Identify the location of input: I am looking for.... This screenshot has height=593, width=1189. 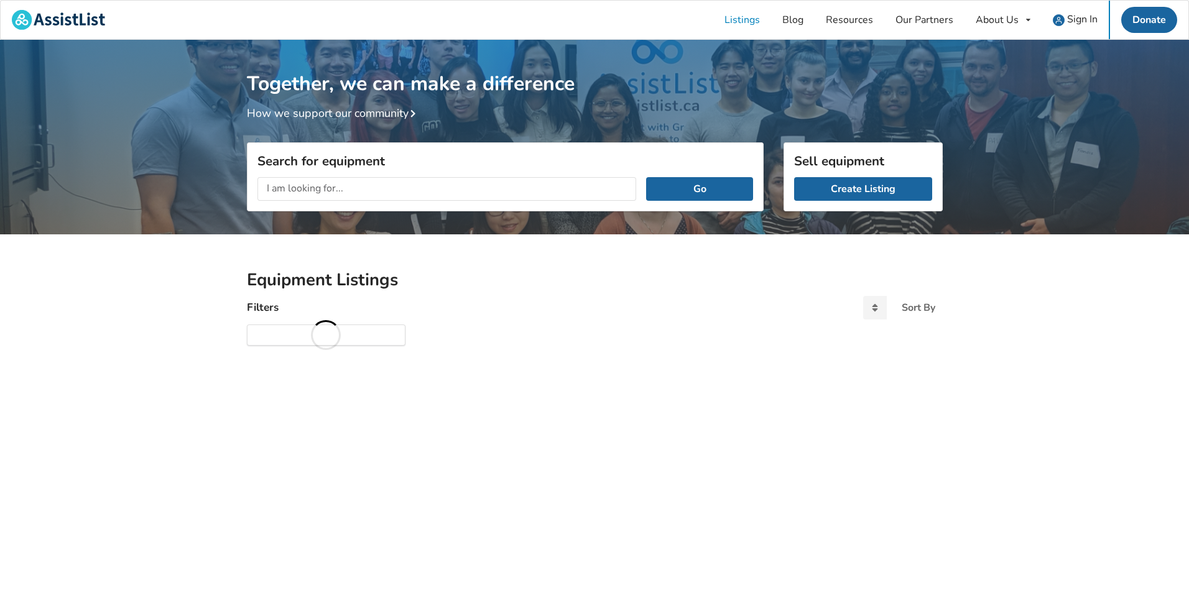
(447, 189).